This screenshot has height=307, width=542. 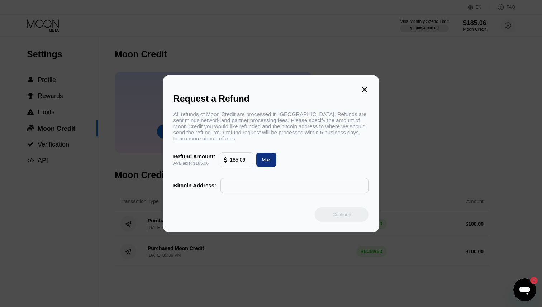 I want to click on div: Bitcoin Address:, so click(x=195, y=185).